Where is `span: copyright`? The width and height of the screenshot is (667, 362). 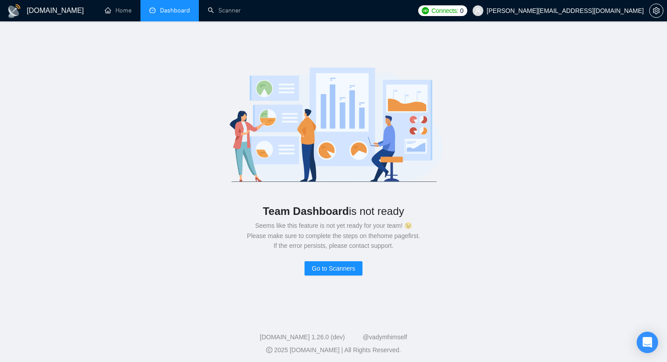 span: copyright is located at coordinates (269, 350).